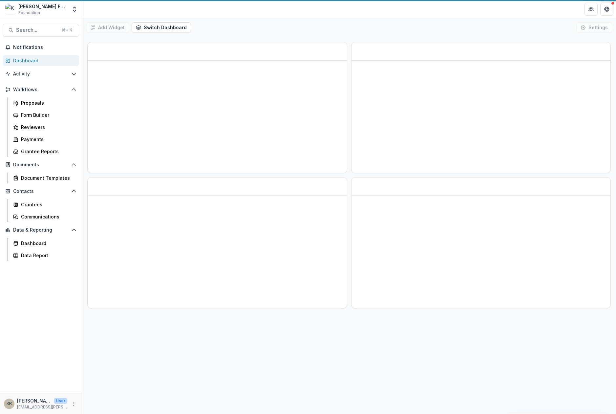 The height and width of the screenshot is (414, 616). What do you see at coordinates (47, 255) in the screenshot?
I see `div: Data Report` at bounding box center [47, 255].